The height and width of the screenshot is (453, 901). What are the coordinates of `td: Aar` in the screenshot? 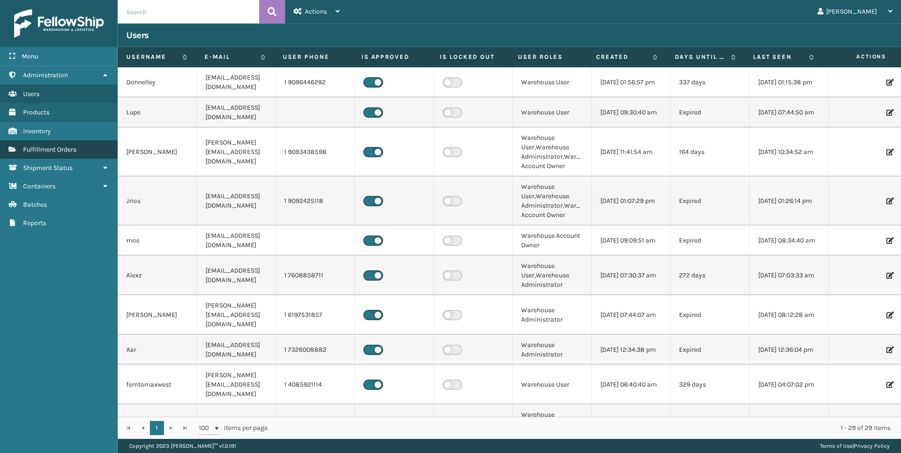 It's located at (157, 350).